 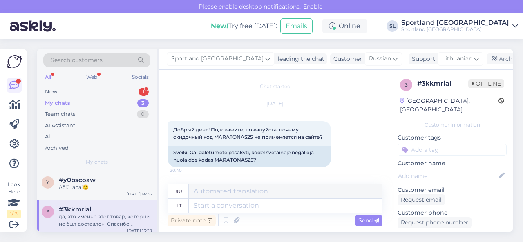 I want to click on div: Team chats, so click(x=60, y=114).